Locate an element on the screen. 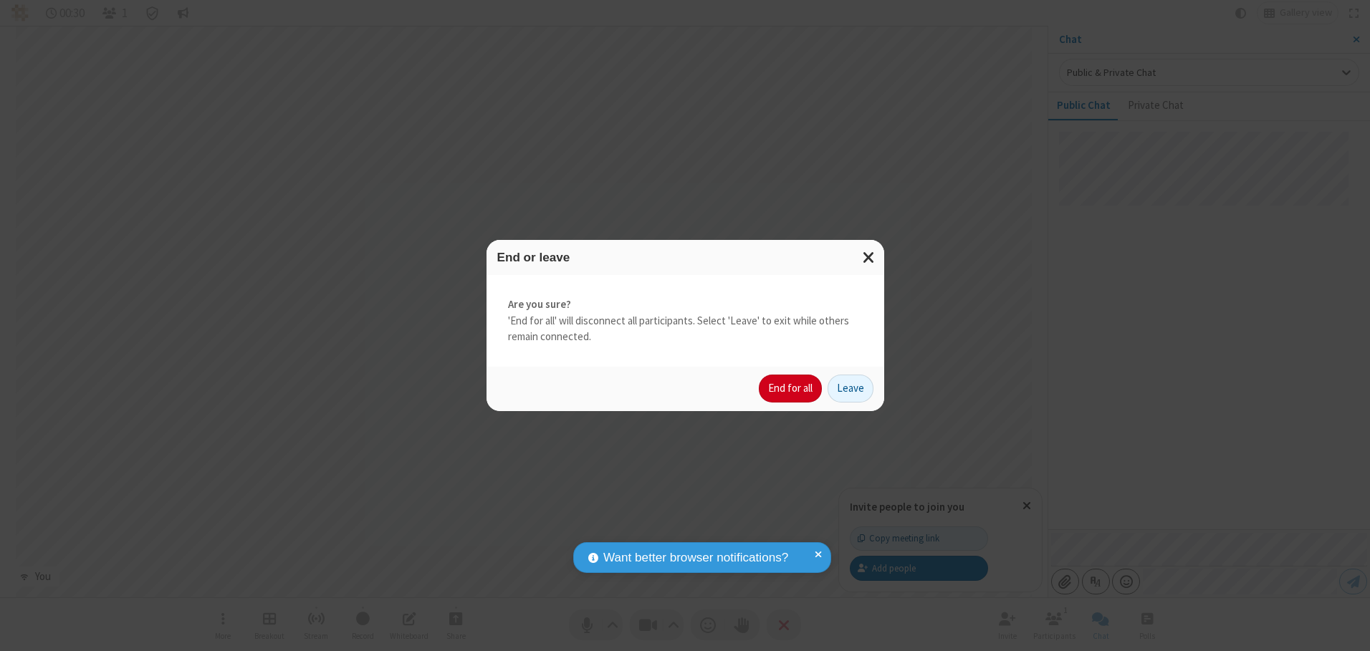 The height and width of the screenshot is (651, 1370). button: Close modal is located at coordinates (869, 257).